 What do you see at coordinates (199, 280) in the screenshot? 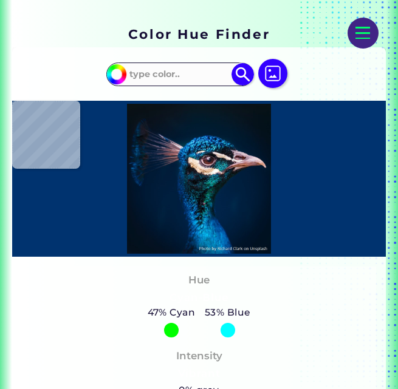
I see `h4: Hue` at bounding box center [199, 280].